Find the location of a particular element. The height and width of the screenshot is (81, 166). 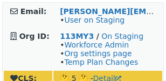

a: Temp Plan Changes is located at coordinates (101, 62).